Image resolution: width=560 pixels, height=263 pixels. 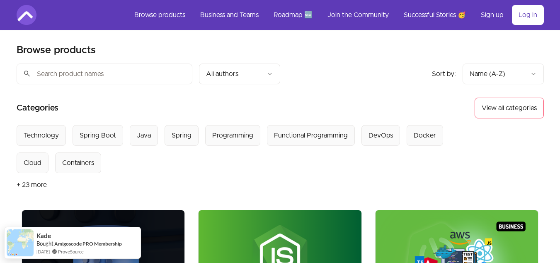 I want to click on h2: Categories, so click(x=37, y=108).